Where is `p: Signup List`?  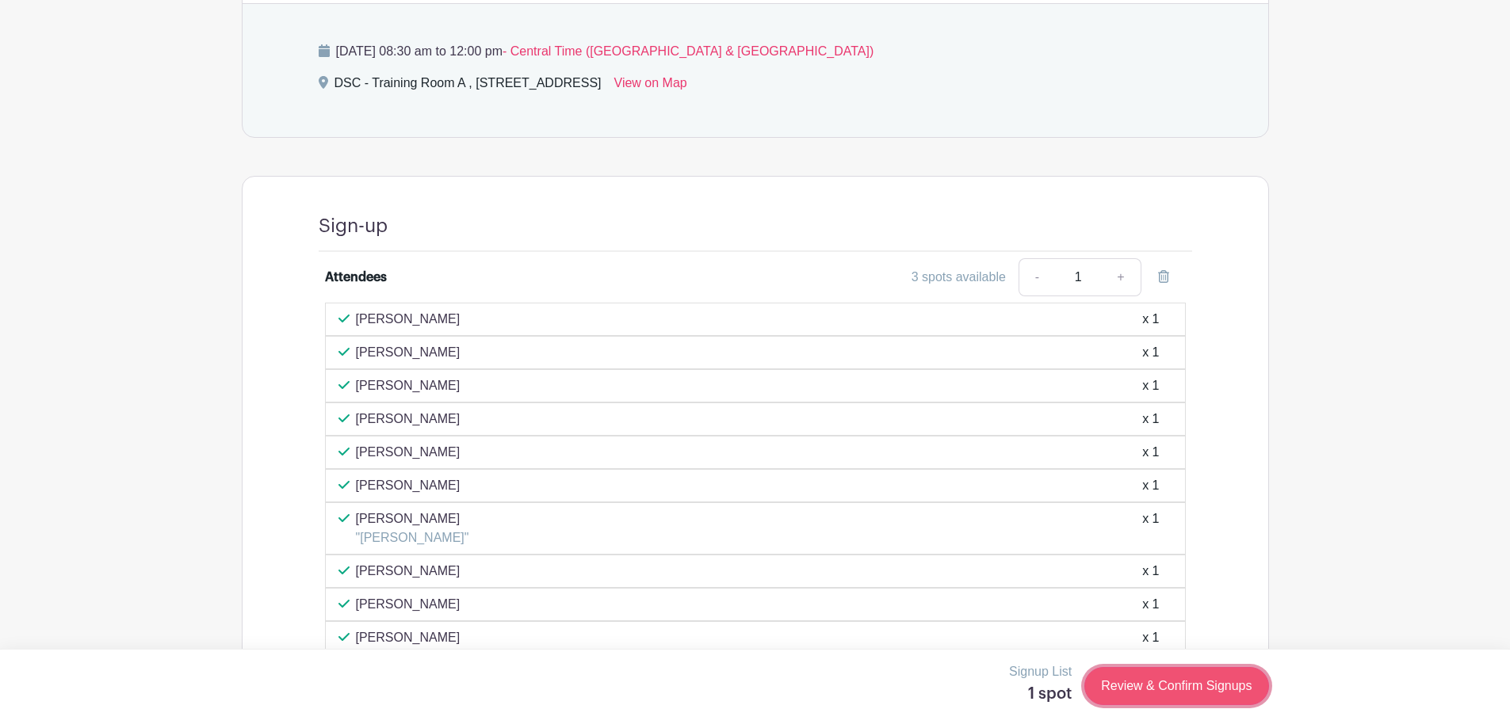
p: Signup List is located at coordinates (1040, 672).